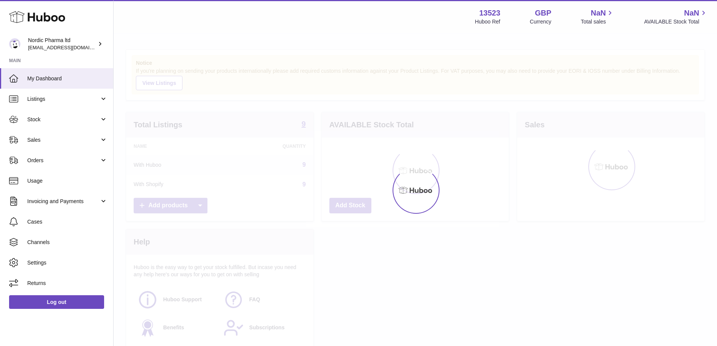 The image size is (717, 346). Describe the element at coordinates (490, 13) in the screenshot. I see `strong: 13523` at that location.